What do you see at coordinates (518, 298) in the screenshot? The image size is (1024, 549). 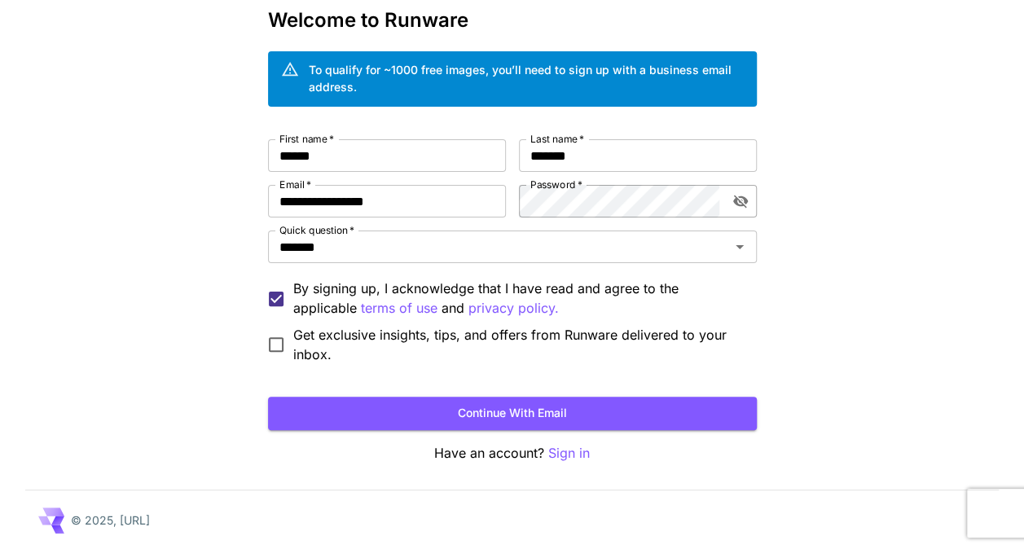 I see `p: By signing up, I acknowledge that I have read and agree to the applicable and` at bounding box center [518, 298].